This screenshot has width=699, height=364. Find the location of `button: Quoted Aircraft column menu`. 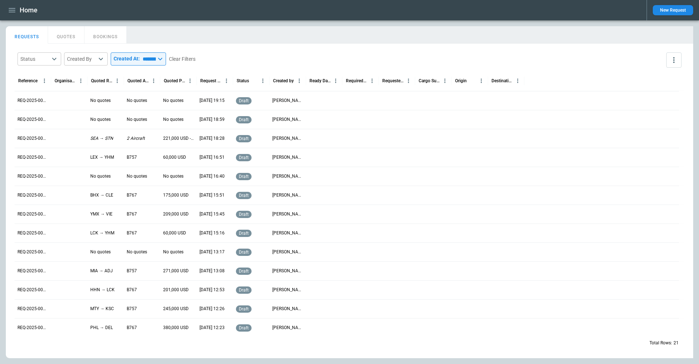

button: Quoted Aircraft column menu is located at coordinates (154, 81).